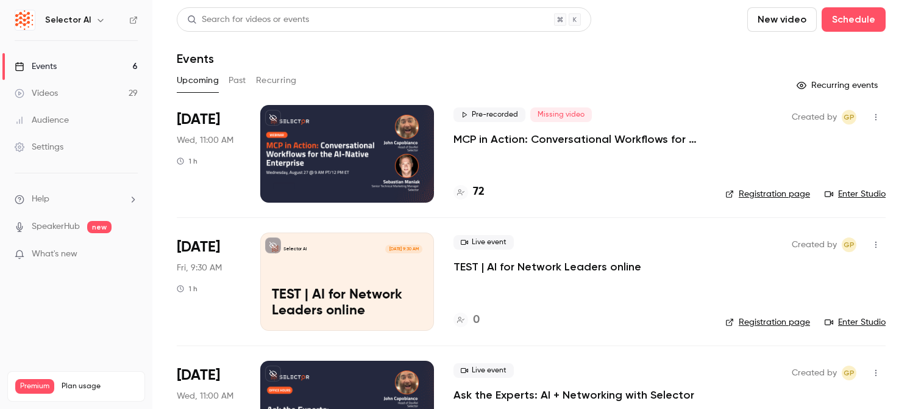 This screenshot has height=409, width=910. Describe the element at coordinates (209, 154) in the screenshot. I see `div: Aug 27 Wed, 12:00 PM (America/New York)` at that location.